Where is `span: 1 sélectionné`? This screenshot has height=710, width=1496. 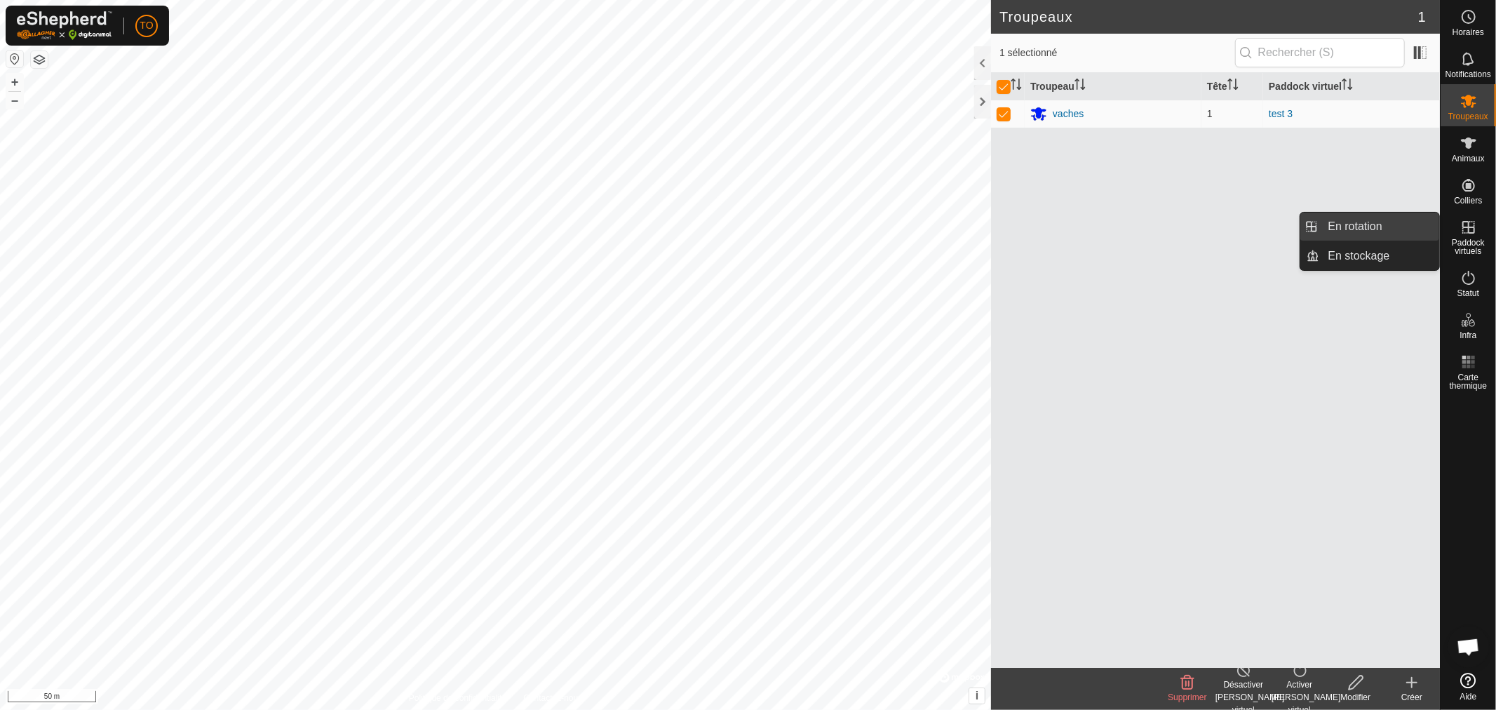
span: 1 sélectionné is located at coordinates (1117, 53).